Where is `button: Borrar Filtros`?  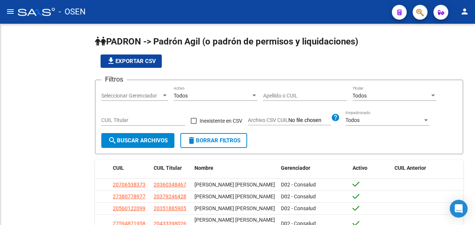
button: Borrar Filtros is located at coordinates (214, 141).